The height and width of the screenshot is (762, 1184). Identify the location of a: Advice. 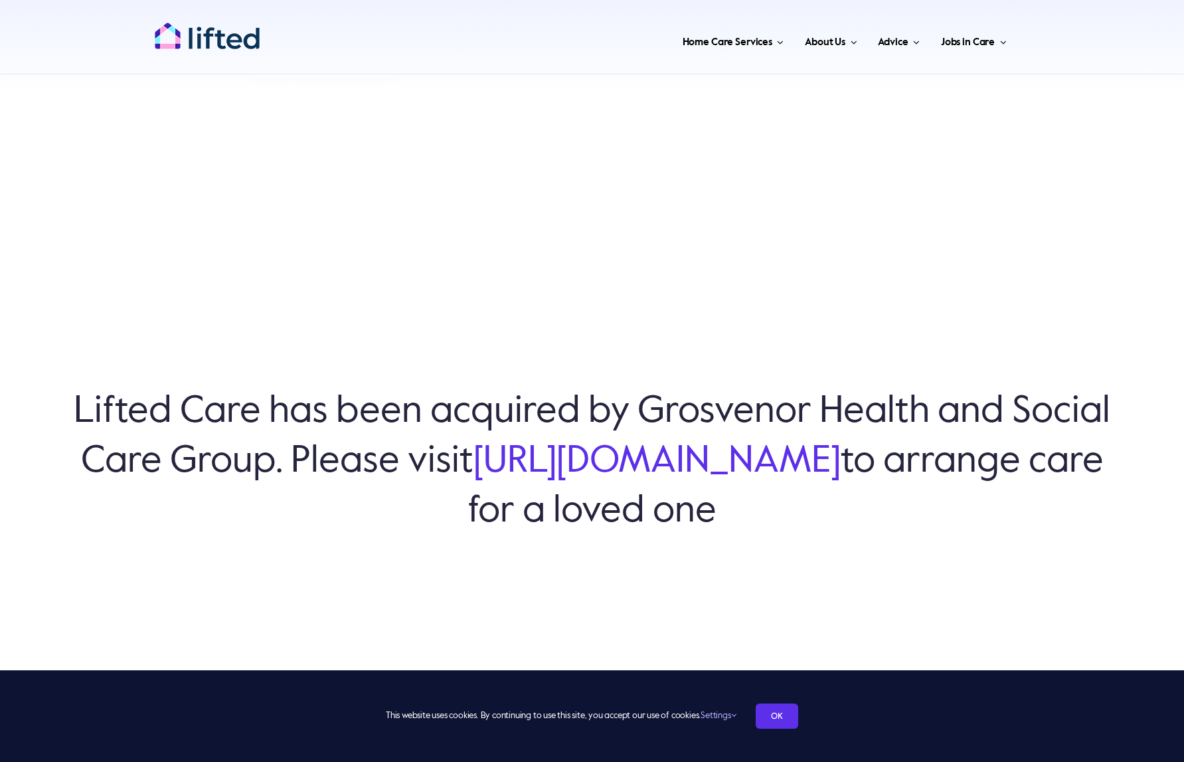
(899, 40).